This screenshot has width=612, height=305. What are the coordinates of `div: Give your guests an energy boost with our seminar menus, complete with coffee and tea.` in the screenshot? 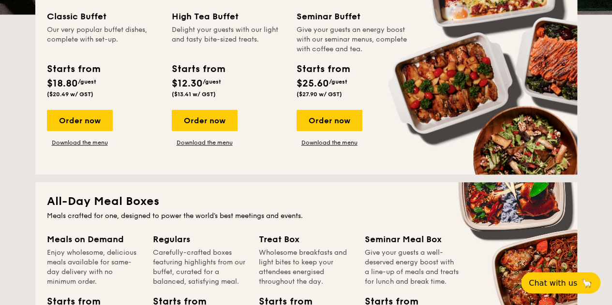 It's located at (353, 40).